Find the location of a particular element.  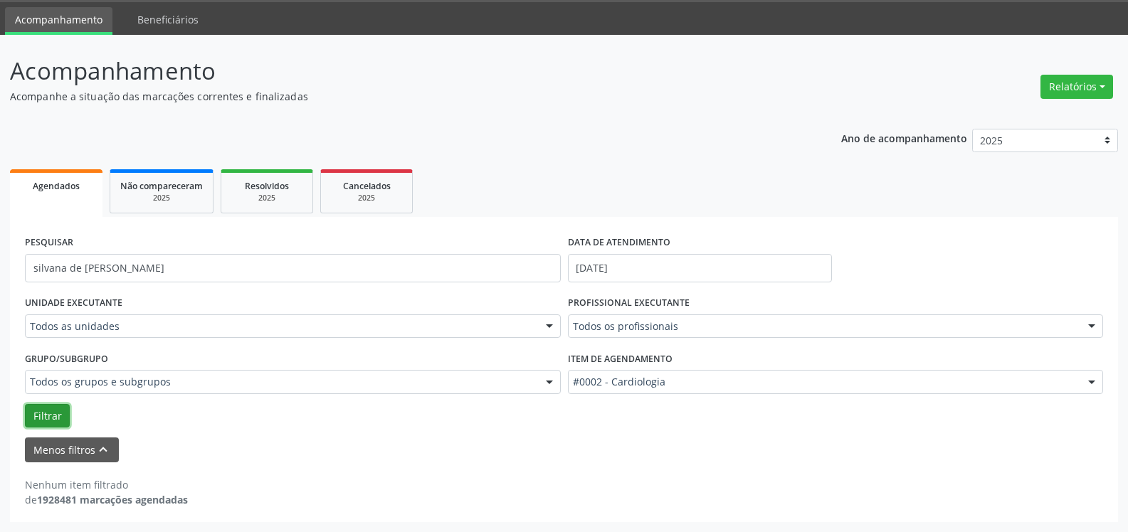

span: Cancelados is located at coordinates (366, 186).